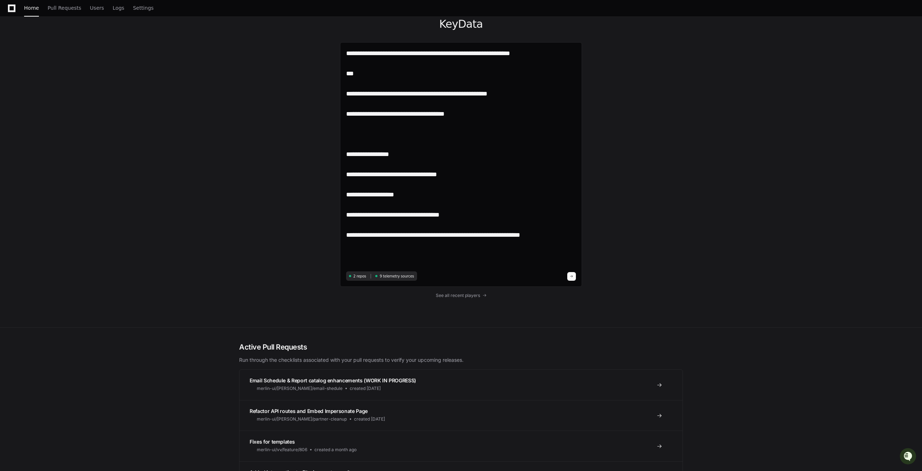 The width and height of the screenshot is (922, 471). I want to click on span: Email Schedule & Report catalog enhancements (WORK IN PROGRESS), so click(333, 380).